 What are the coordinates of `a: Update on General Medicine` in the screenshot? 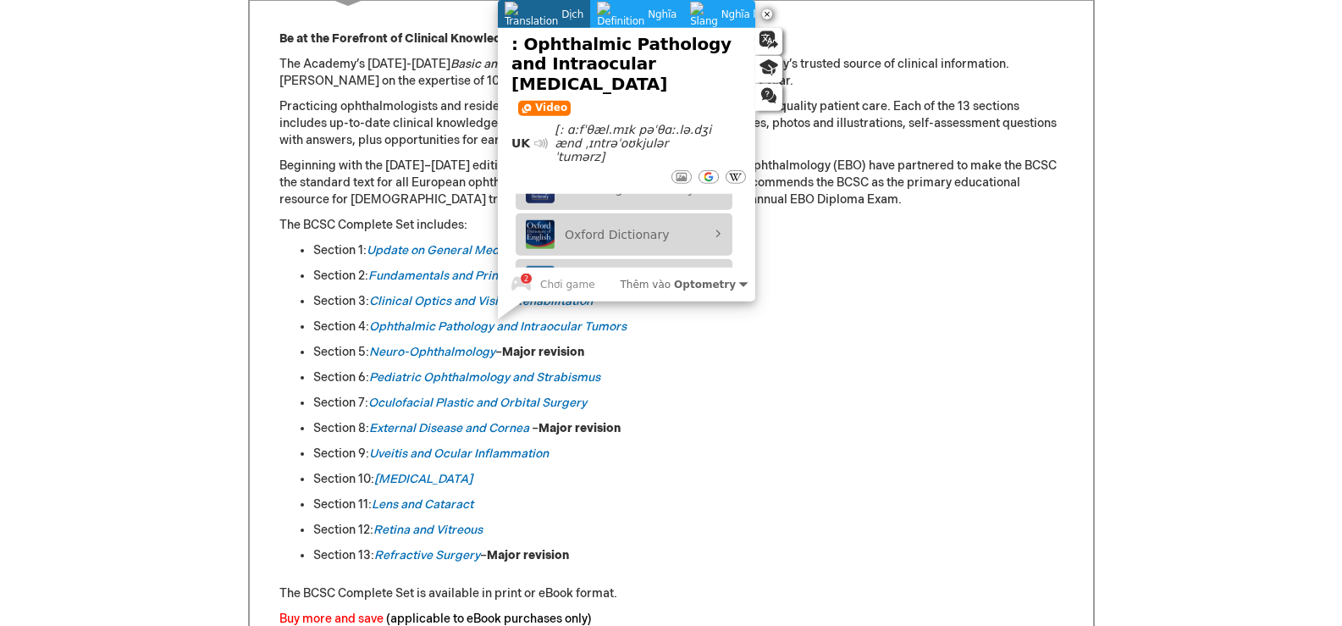 It's located at (446, 250).